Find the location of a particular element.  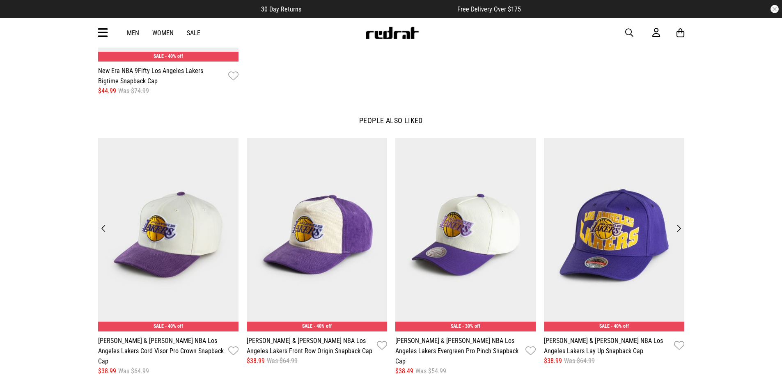

span: Was $74.99 is located at coordinates (133, 91).